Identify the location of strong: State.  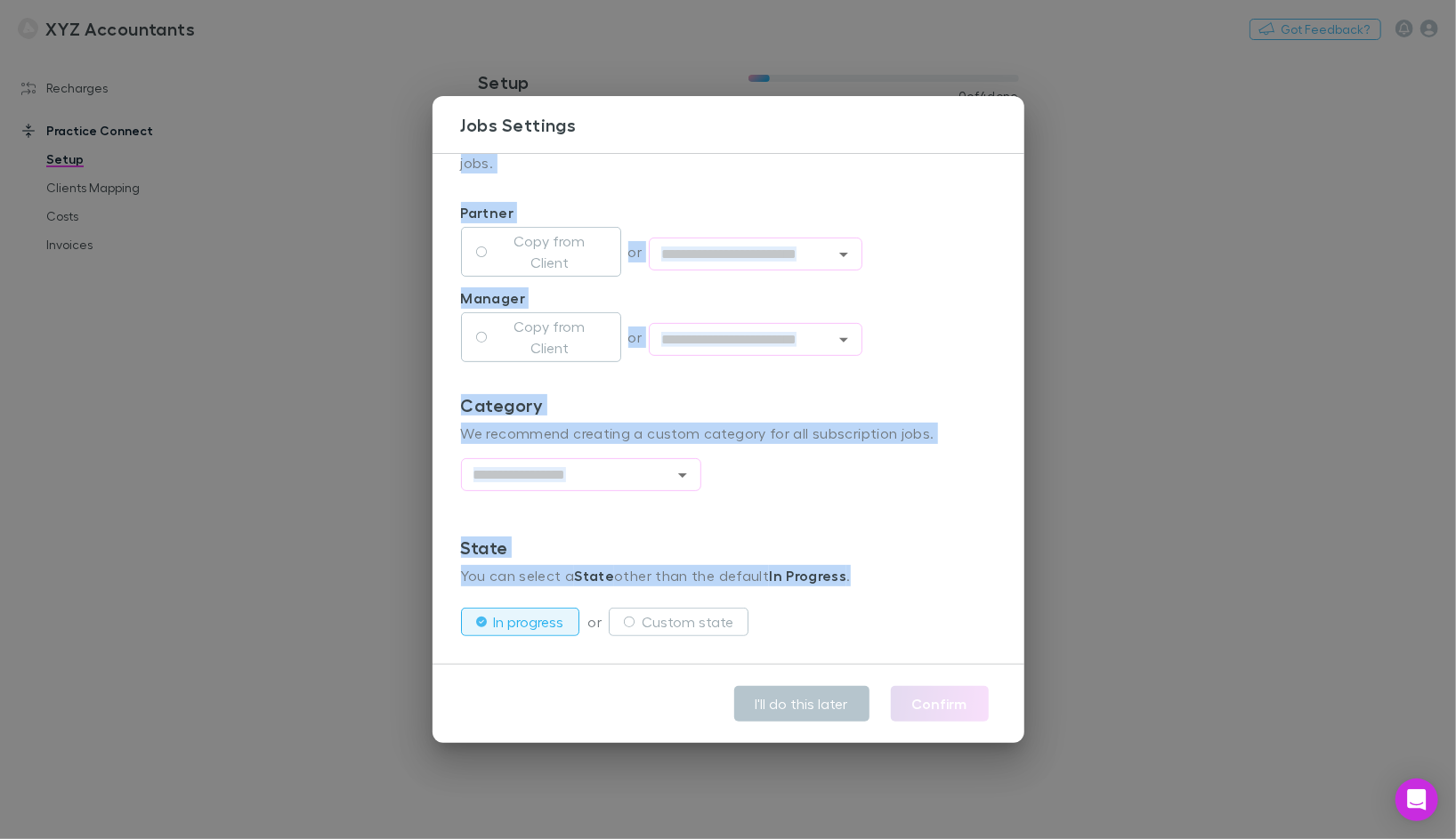
(593, 576).